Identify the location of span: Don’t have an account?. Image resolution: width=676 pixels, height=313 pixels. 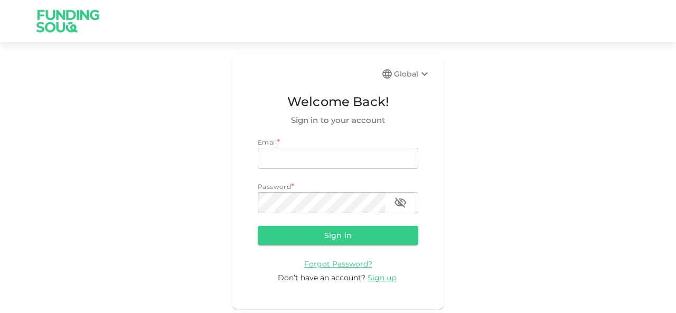
(322, 278).